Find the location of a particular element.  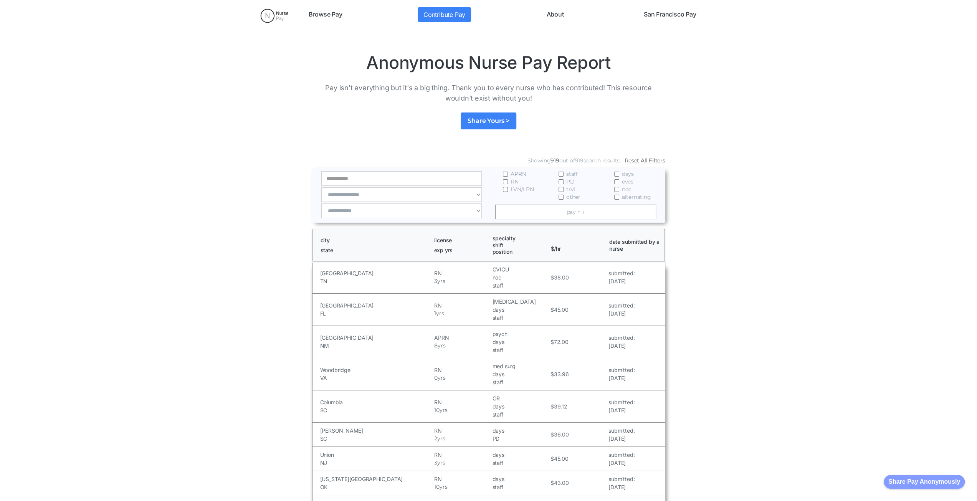

a: Reset All Filters is located at coordinates (645, 161).